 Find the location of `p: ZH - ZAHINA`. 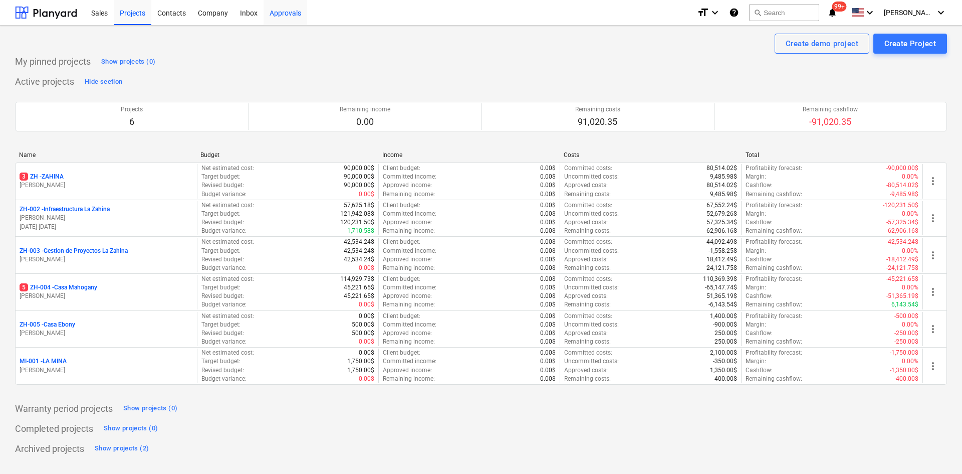

p: ZH - ZAHINA is located at coordinates (42, 176).